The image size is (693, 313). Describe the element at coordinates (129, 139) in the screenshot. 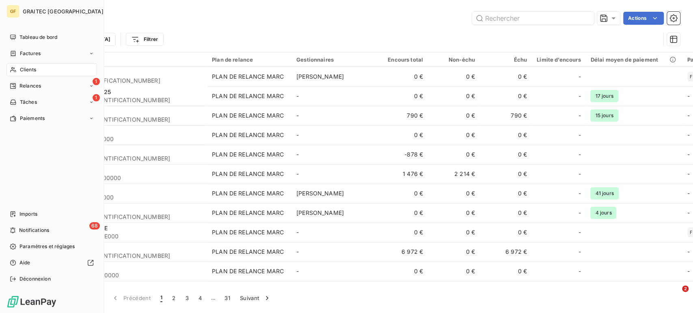

I see `span: 1GENIERIE00000000` at that location.